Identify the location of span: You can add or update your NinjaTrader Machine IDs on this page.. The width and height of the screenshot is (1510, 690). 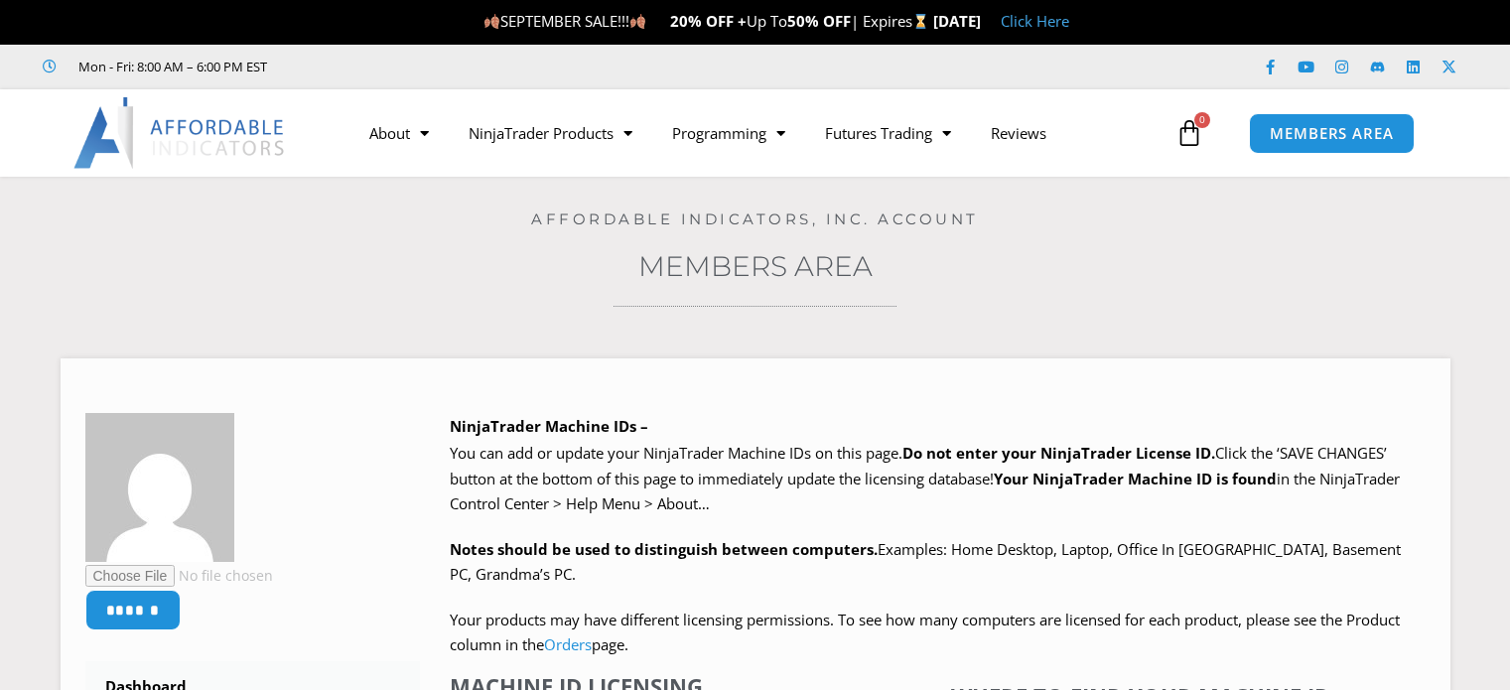
(676, 453).